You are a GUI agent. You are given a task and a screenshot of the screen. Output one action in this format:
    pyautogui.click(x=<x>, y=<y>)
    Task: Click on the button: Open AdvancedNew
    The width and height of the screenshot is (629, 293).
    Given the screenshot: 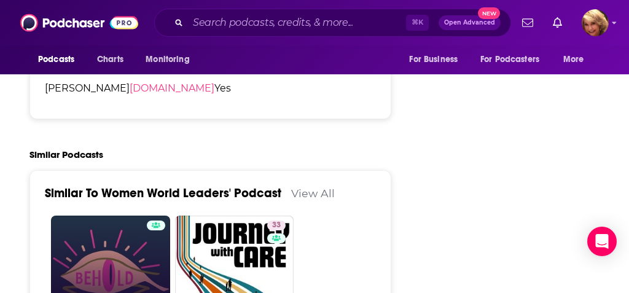 What is the action you would take?
    pyautogui.click(x=470, y=23)
    